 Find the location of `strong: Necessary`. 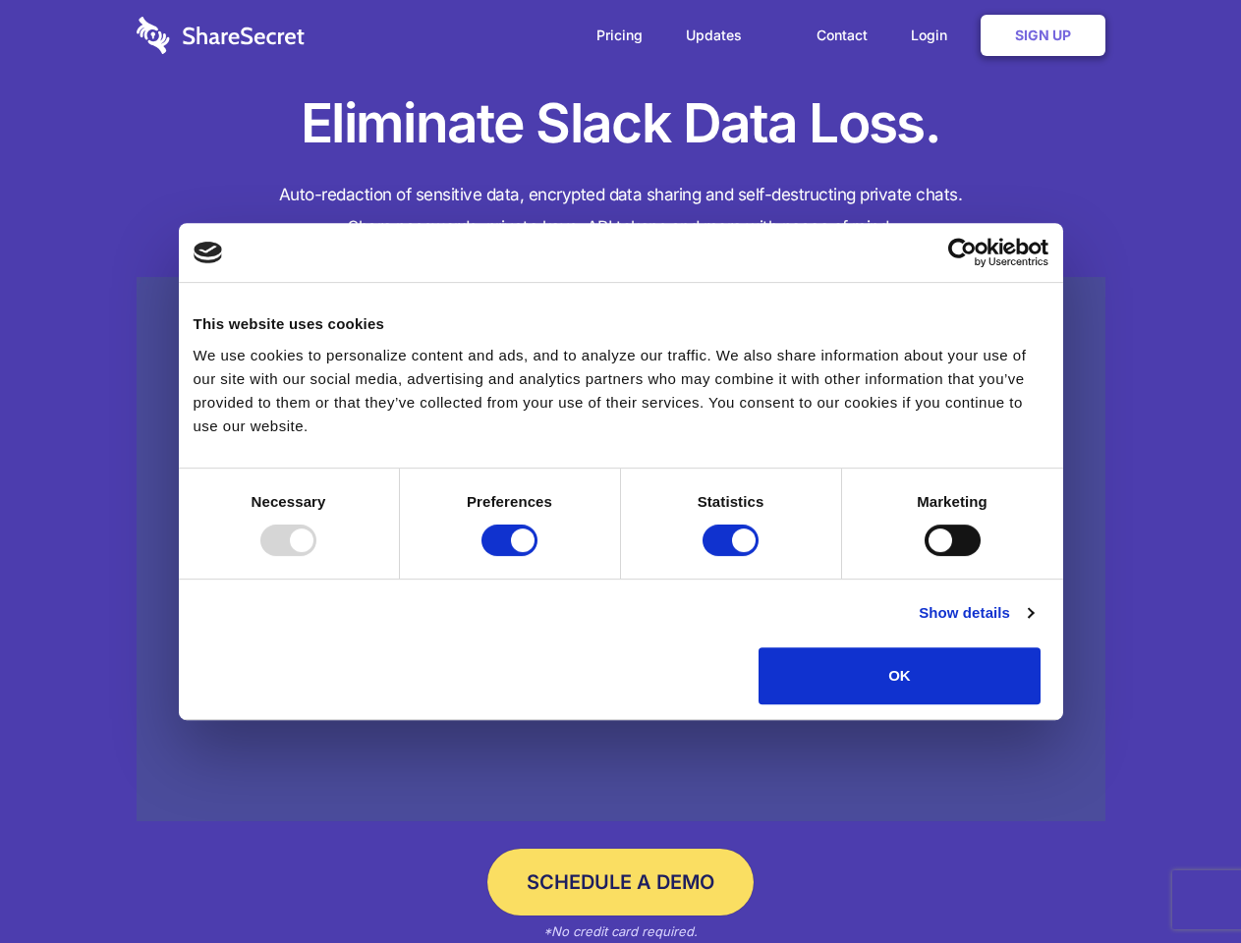

strong: Necessary is located at coordinates (289, 501).